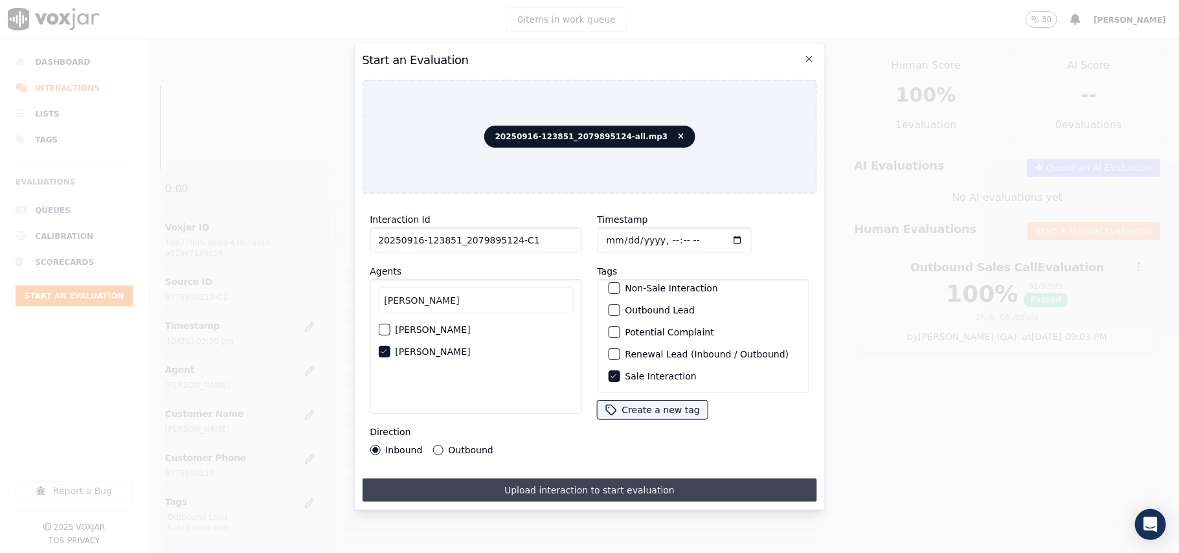 This screenshot has width=1179, height=553. I want to click on input: Search Agents..., so click(475, 301).